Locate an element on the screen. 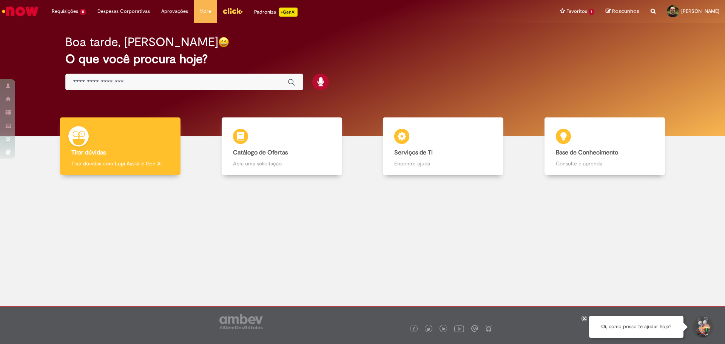 The width and height of the screenshot is (725, 344). span: Despesas Corporativas is located at coordinates (124, 11).